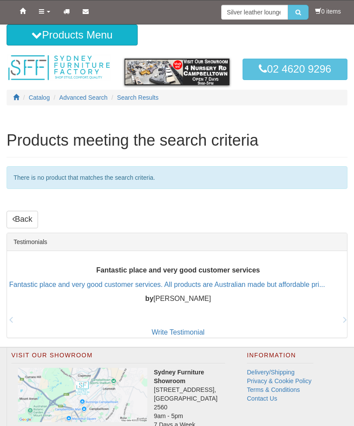 The image size is (354, 426). What do you see at coordinates (118, 358) in the screenshot?
I see `h2: Visit Our Showroom` at bounding box center [118, 358].